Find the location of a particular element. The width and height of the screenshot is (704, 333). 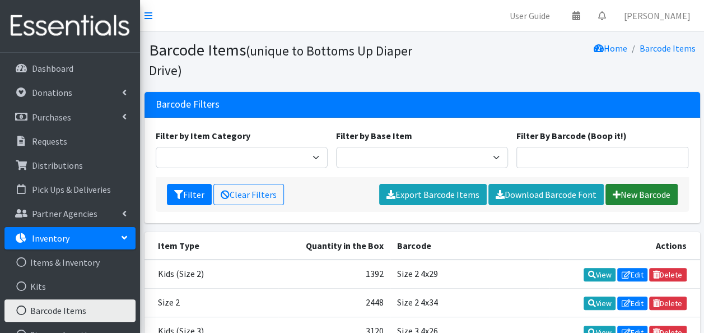

p: Requests is located at coordinates (49, 141).